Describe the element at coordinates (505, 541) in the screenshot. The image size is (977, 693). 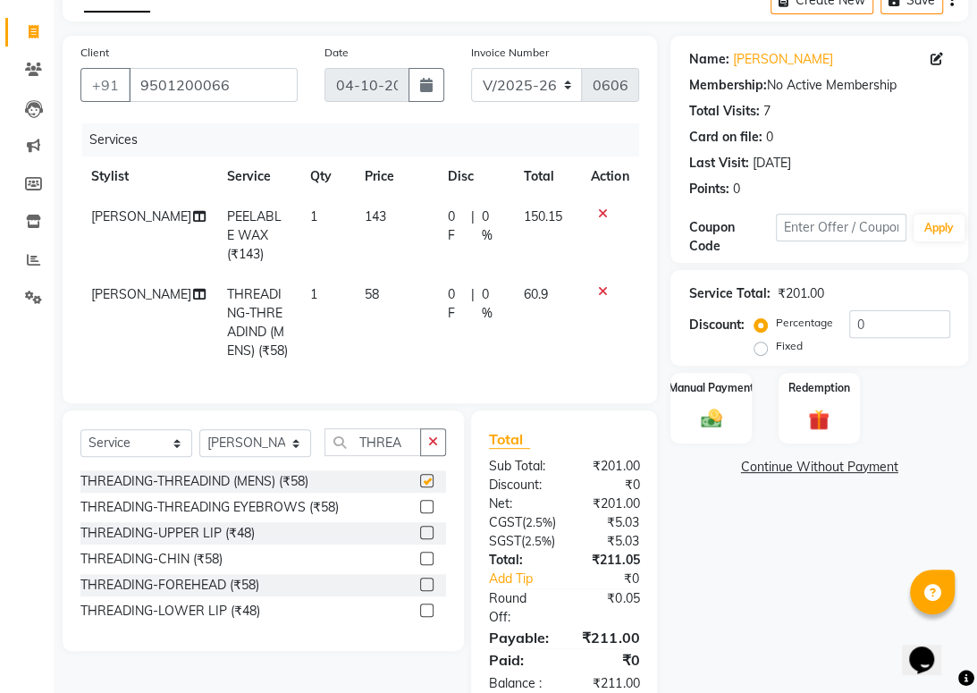
I see `span: SGST` at that location.